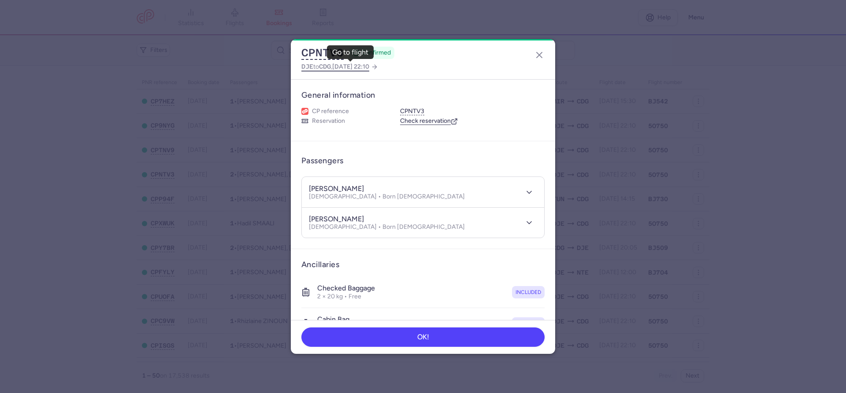 The image size is (846, 393). Describe the element at coordinates (362, 320) in the screenshot. I see `h4: Cabin bag` at that location.